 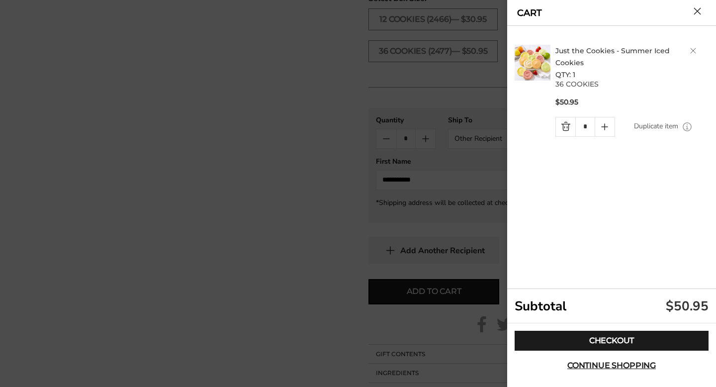 What do you see at coordinates (612, 57) in the screenshot?
I see `a: Just the Cookies - Summer Iced Cookies` at bounding box center [612, 57].